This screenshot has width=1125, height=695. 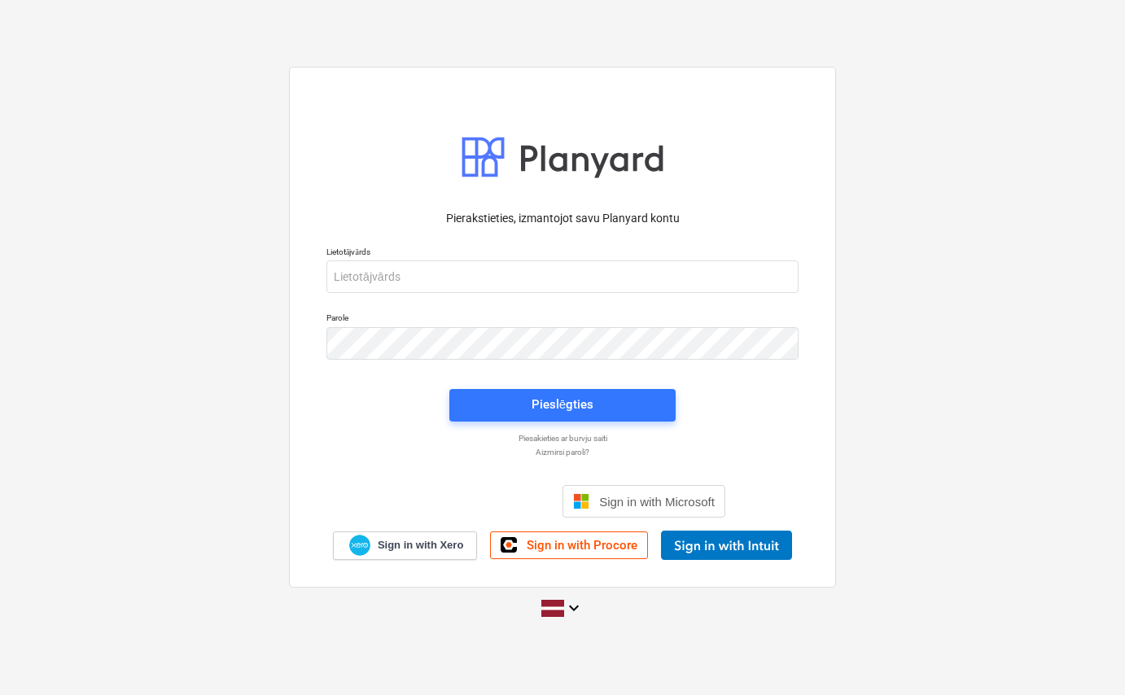 What do you see at coordinates (563, 218) in the screenshot?
I see `p: Pierakstieties, izmantojot savu Planyard kontu` at bounding box center [563, 218].